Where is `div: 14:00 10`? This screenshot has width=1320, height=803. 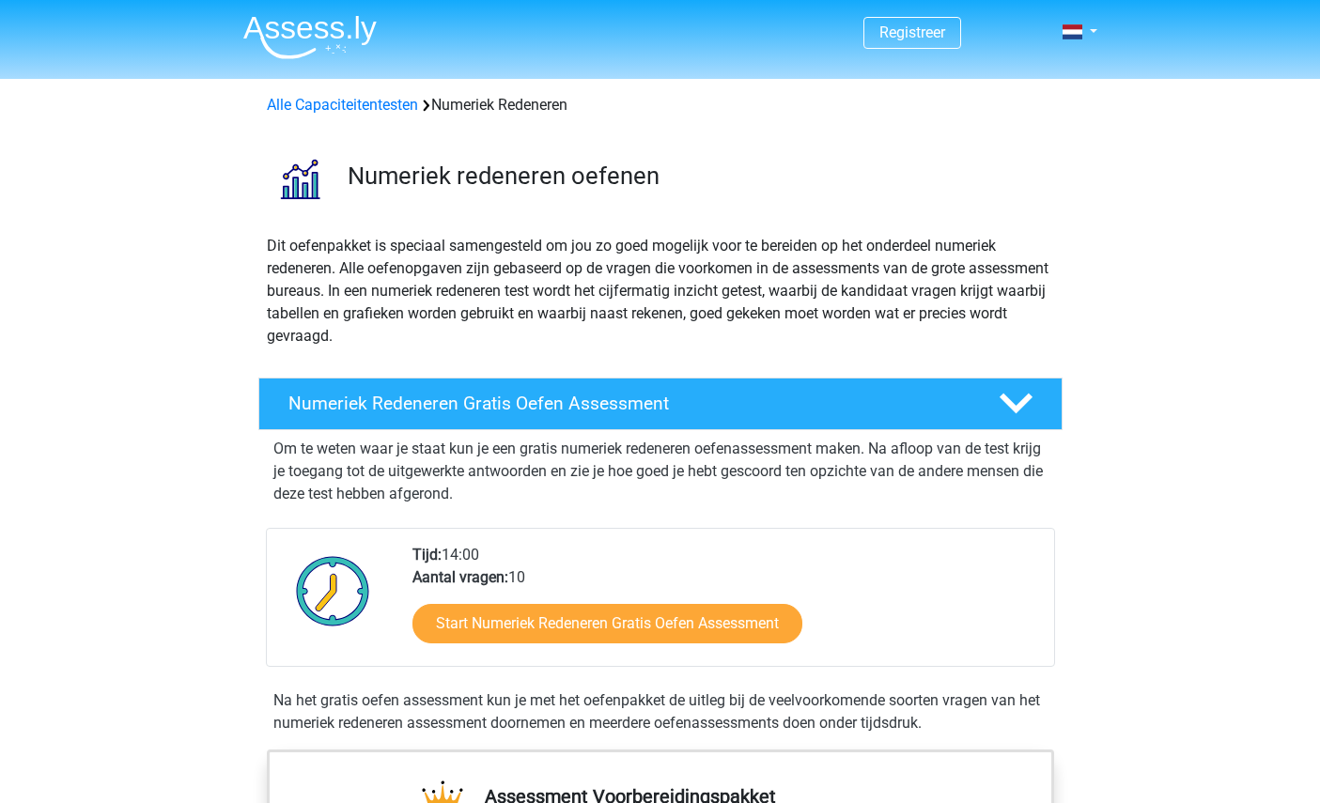
div: 14:00 10 is located at coordinates (725, 605).